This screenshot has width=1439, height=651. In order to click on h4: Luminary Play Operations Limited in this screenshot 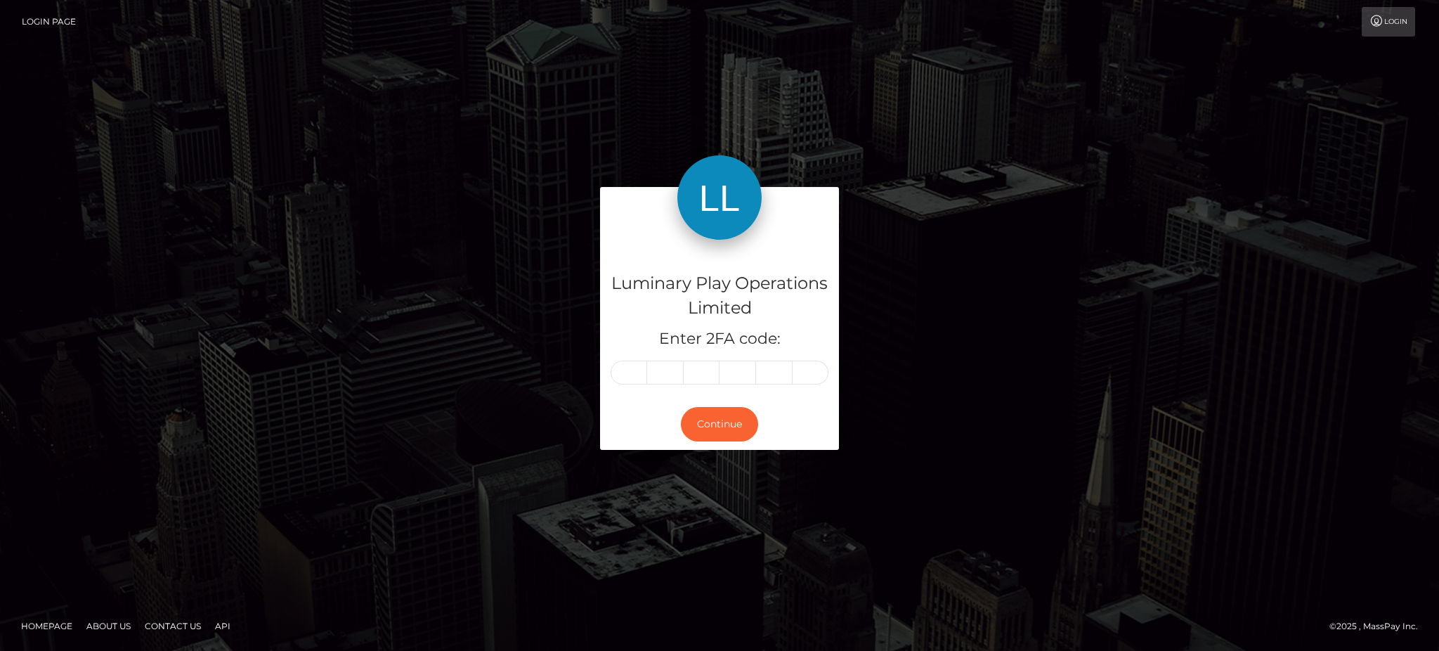, I will do `click(719, 296)`.